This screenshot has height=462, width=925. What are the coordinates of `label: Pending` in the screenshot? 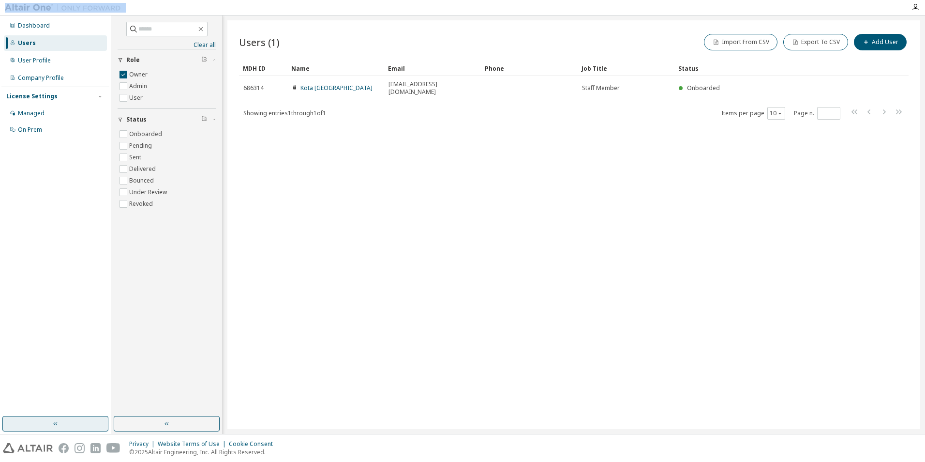 It's located at (141, 146).